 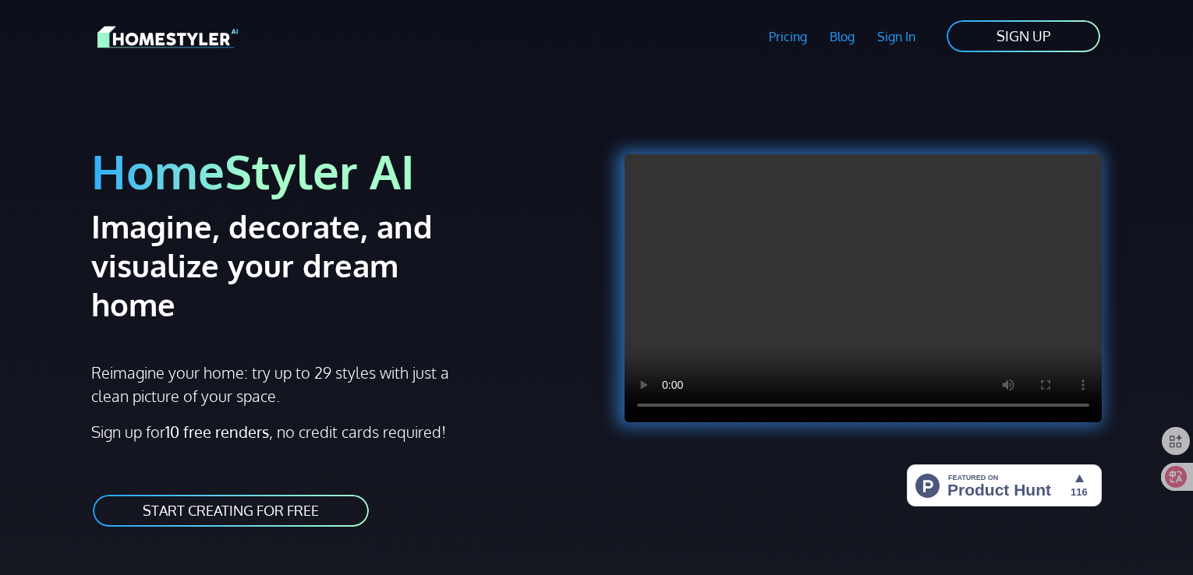 What do you see at coordinates (788, 37) in the screenshot?
I see `a: Pricing` at bounding box center [788, 37].